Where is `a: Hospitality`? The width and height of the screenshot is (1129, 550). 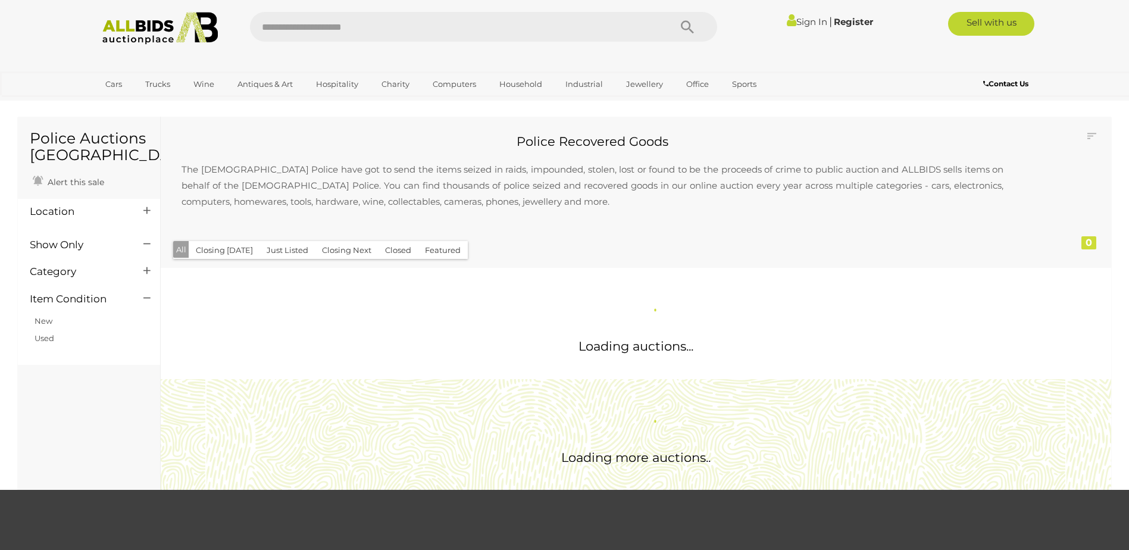 a: Hospitality is located at coordinates (337, 84).